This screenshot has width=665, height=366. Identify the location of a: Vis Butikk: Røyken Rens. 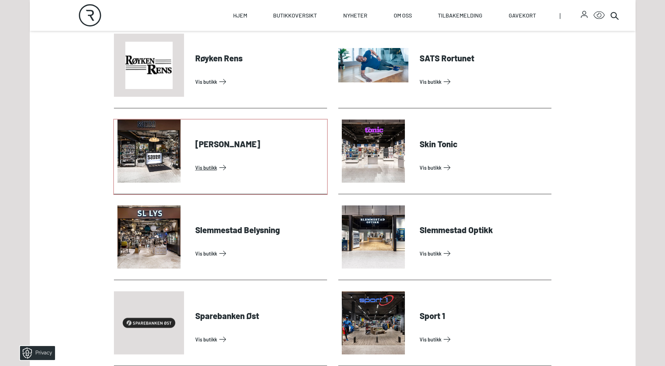
(260, 82).